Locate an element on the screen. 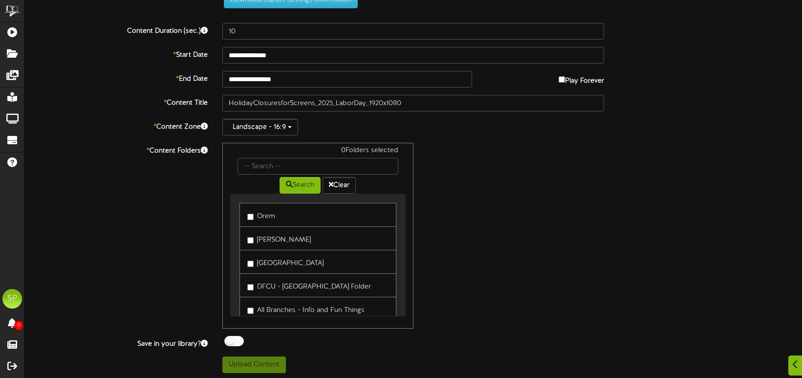 The image size is (802, 378). input: All Branches - Info and Fun Things is located at coordinates (250, 310).